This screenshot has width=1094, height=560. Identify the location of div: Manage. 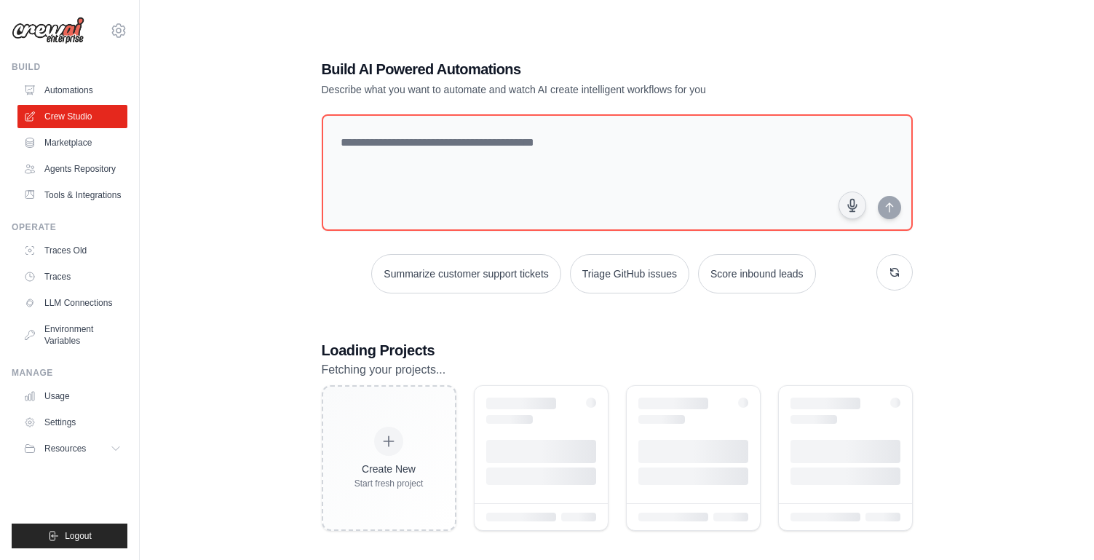
(69, 373).